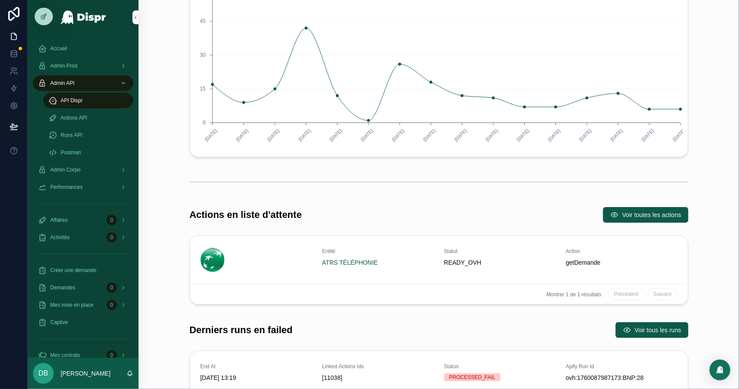 The height and width of the screenshot is (389, 739). What do you see at coordinates (59, 322) in the screenshot?
I see `span: Captive` at bounding box center [59, 322].